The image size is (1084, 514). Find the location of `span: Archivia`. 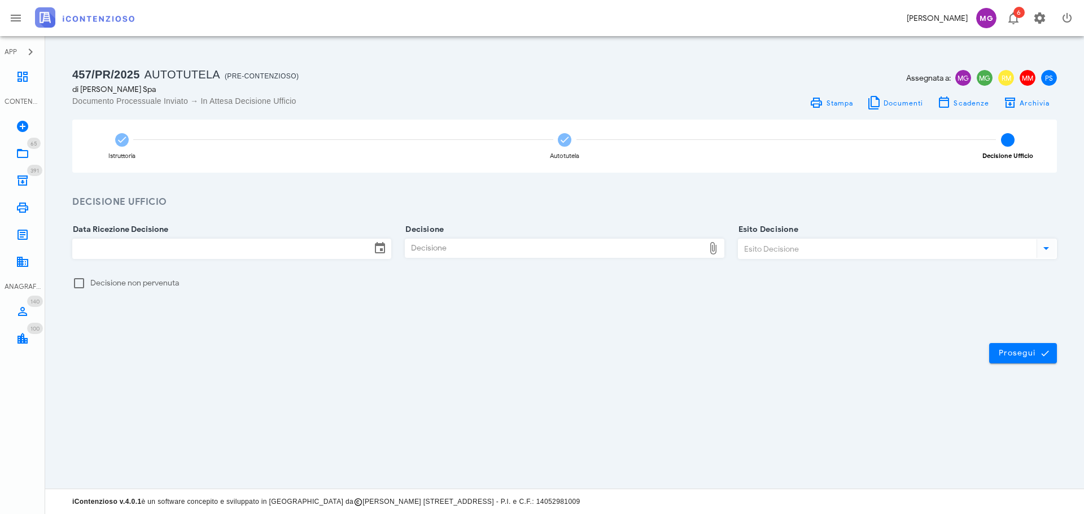

span: Archivia is located at coordinates (1035, 103).